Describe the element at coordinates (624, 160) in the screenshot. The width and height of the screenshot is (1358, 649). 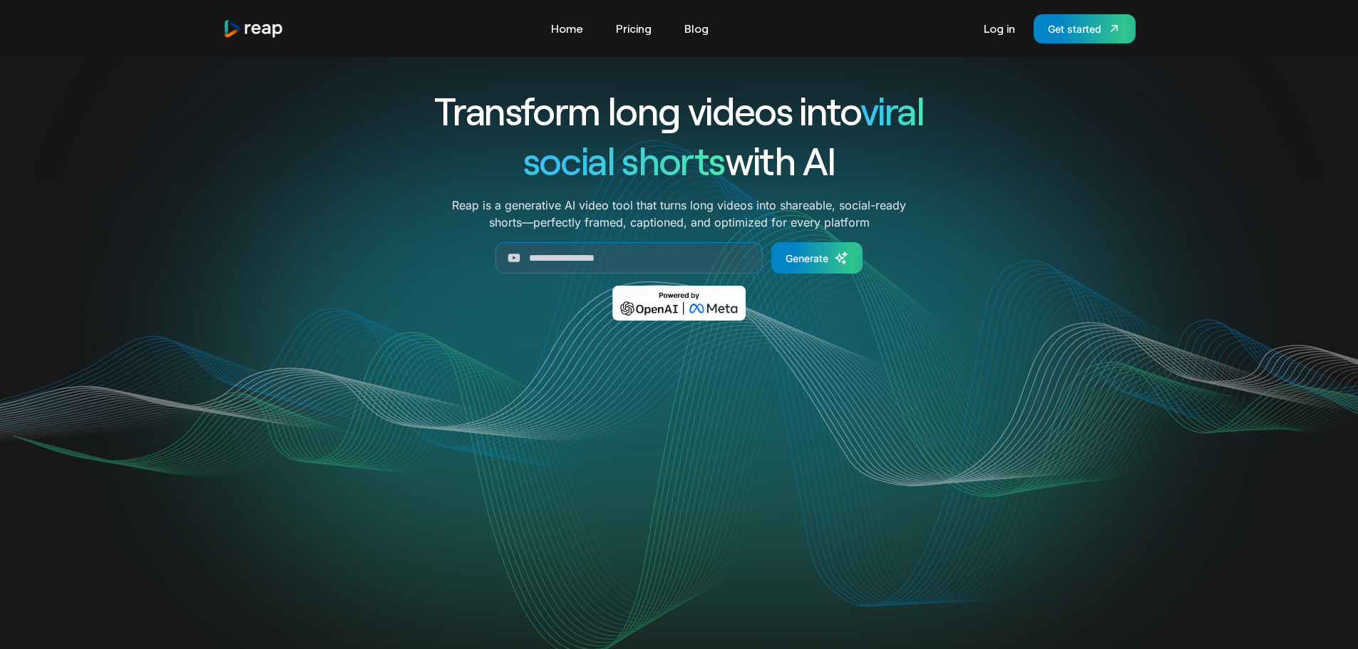
I see `span: social shorts` at that location.